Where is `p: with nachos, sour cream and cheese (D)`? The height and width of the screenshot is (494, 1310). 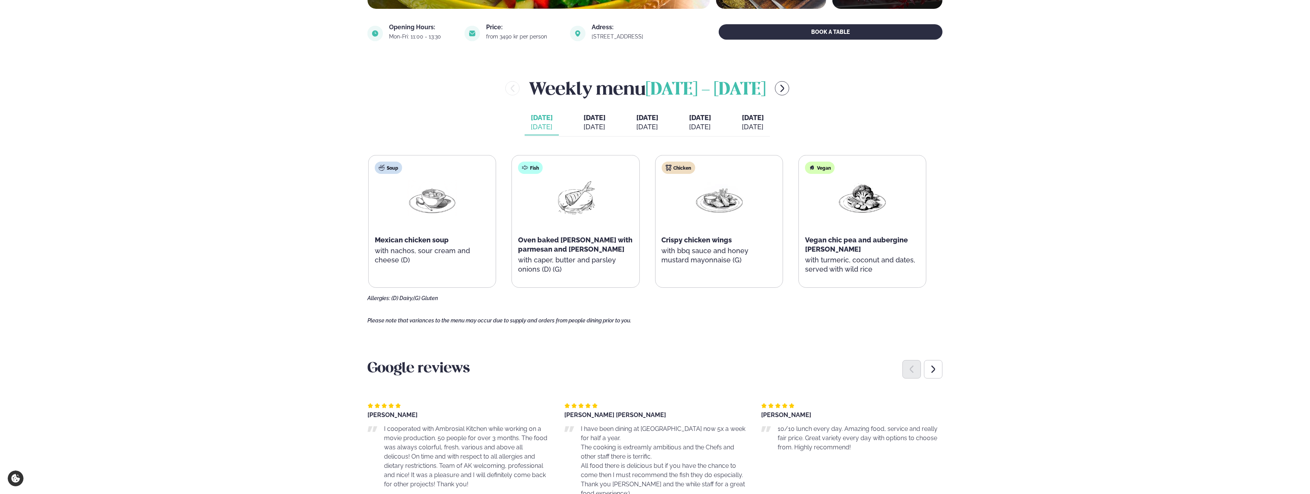
p: with nachos, sour cream and cheese (D) is located at coordinates (432, 256).